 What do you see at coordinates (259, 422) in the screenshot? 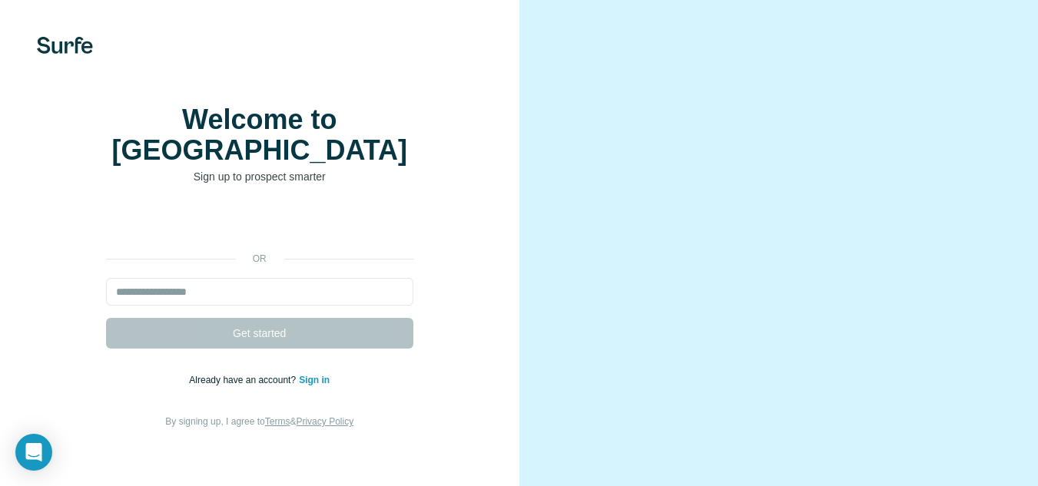
I see `span: By signing up, I agree to &` at bounding box center [259, 422].